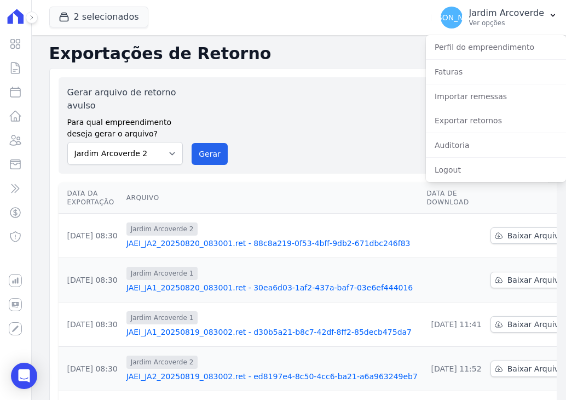 The width and height of the screenshot is (566, 400). I want to click on a: Importar remessas, so click(496, 96).